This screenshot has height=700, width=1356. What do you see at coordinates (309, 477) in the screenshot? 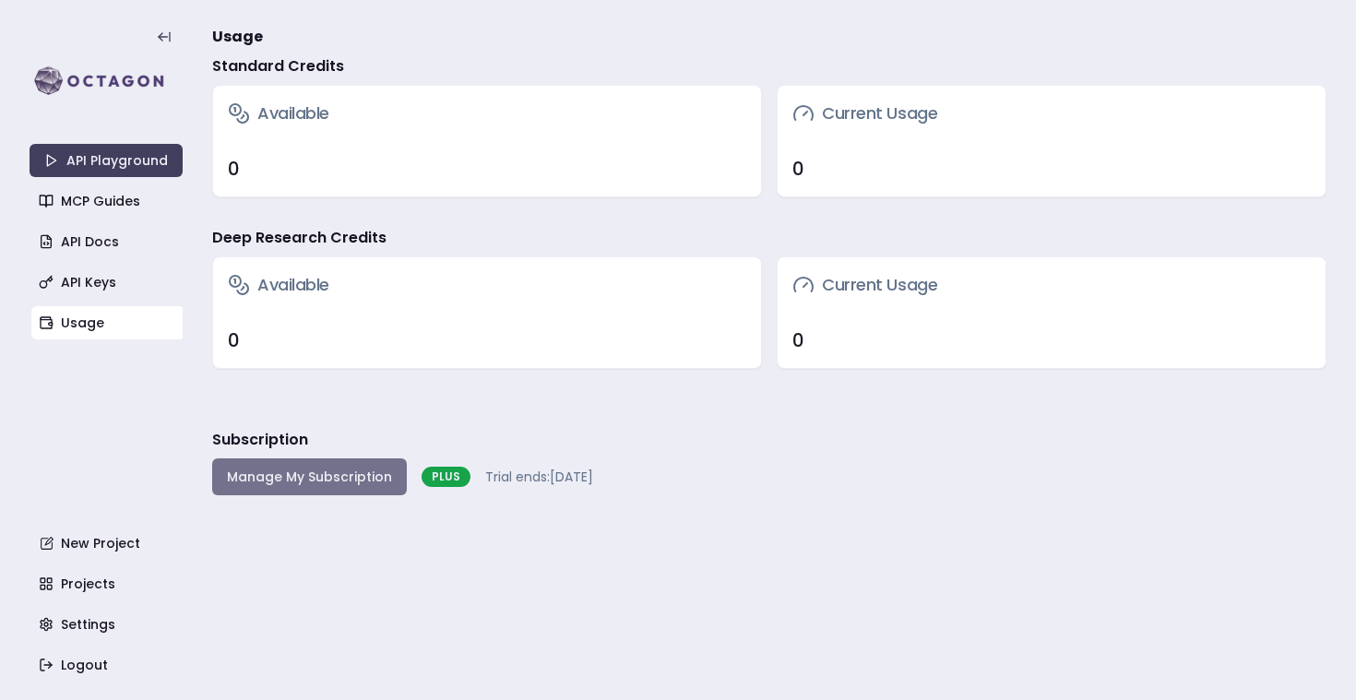
I see `button: Manage My Subscription` at bounding box center [309, 477].